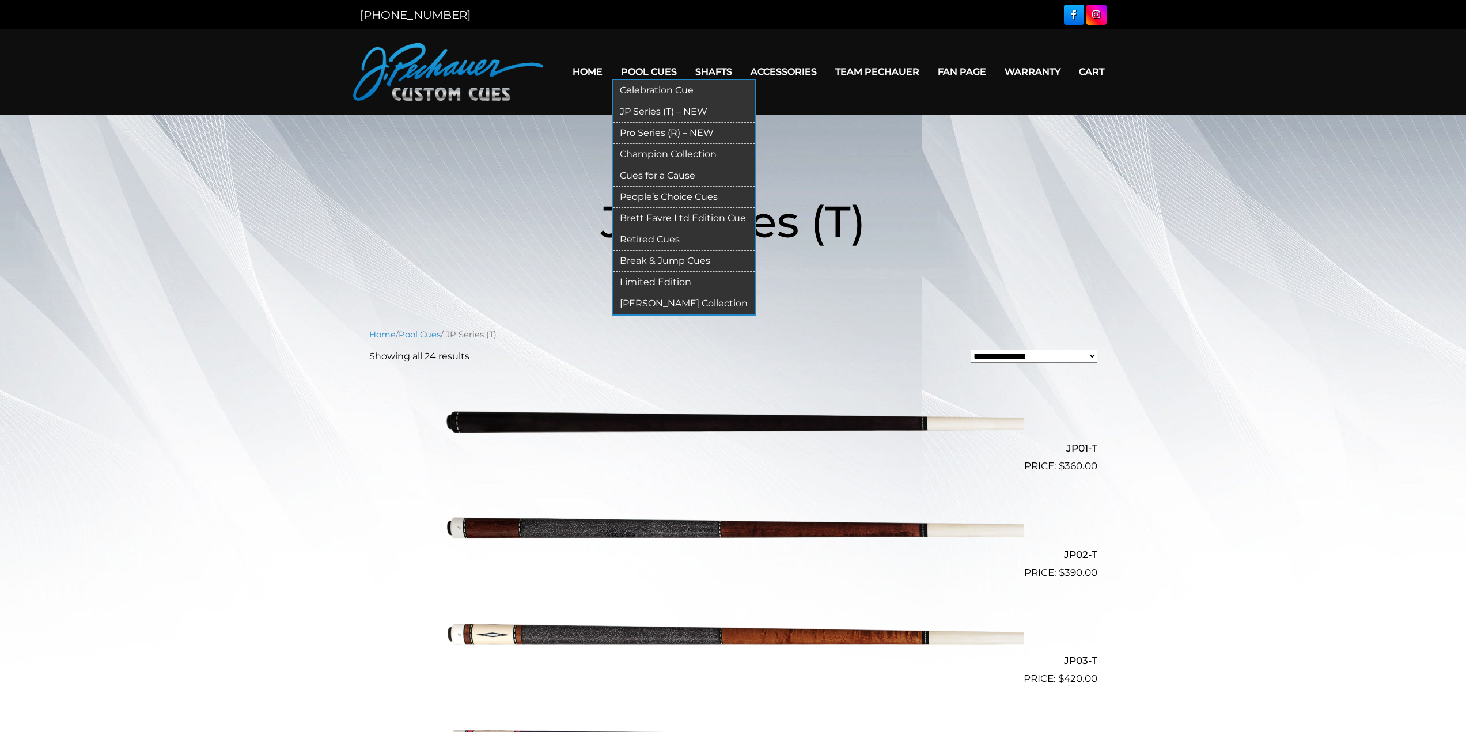 The image size is (1466, 732). Describe the element at coordinates (684, 133) in the screenshot. I see `a: Pro Series (R) – NEW` at that location.